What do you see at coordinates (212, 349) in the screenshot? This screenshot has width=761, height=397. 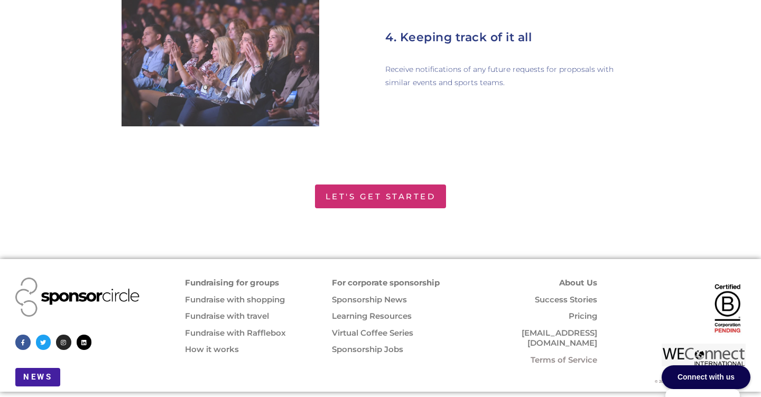 I see `a: How it works` at bounding box center [212, 349].